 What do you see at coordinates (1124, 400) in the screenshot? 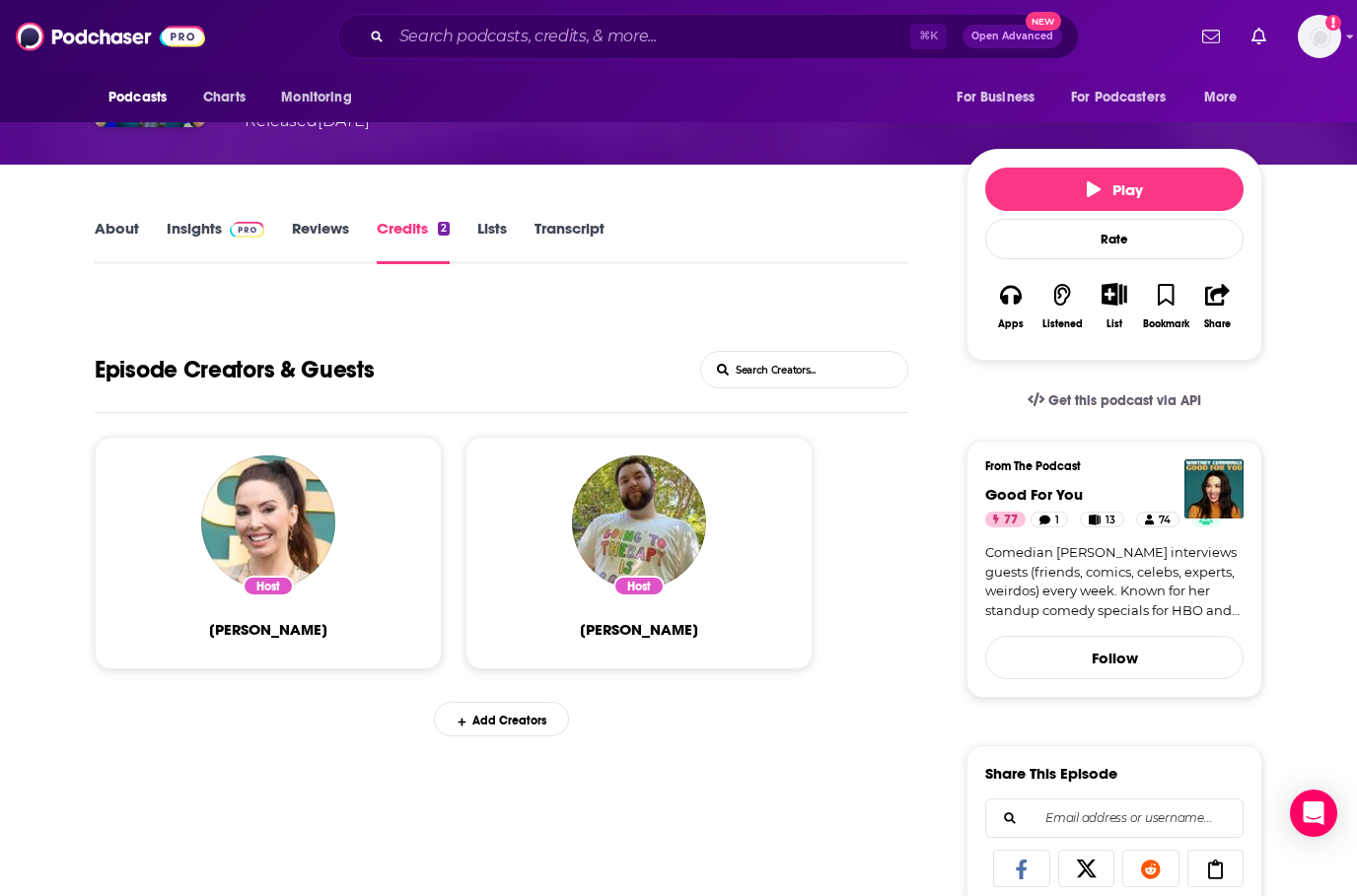
I see `span: Get this podcast via API` at bounding box center [1124, 400].